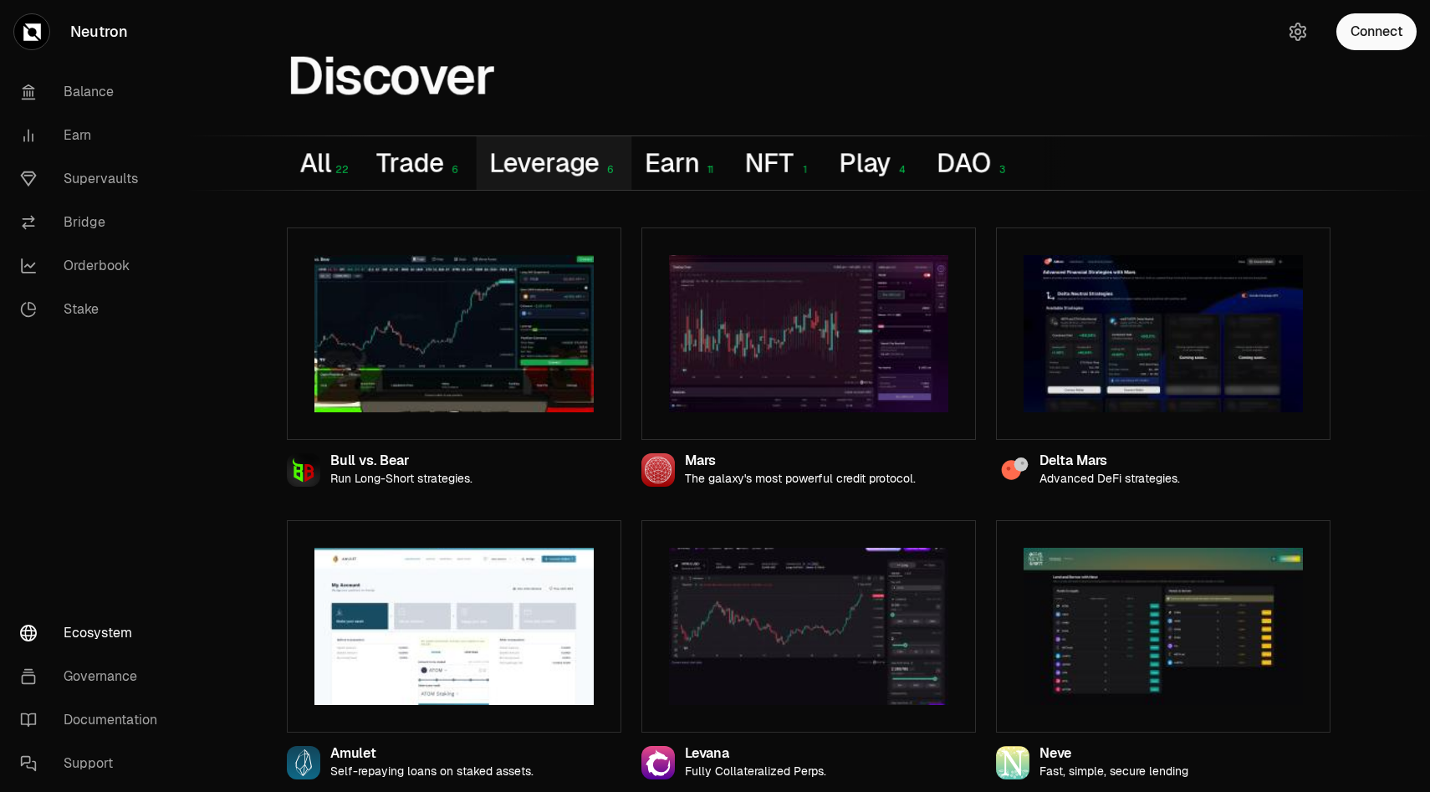 The image size is (1430, 792). What do you see at coordinates (401, 478) in the screenshot?
I see `p: Run Long-Short strategies.` at bounding box center [401, 478].